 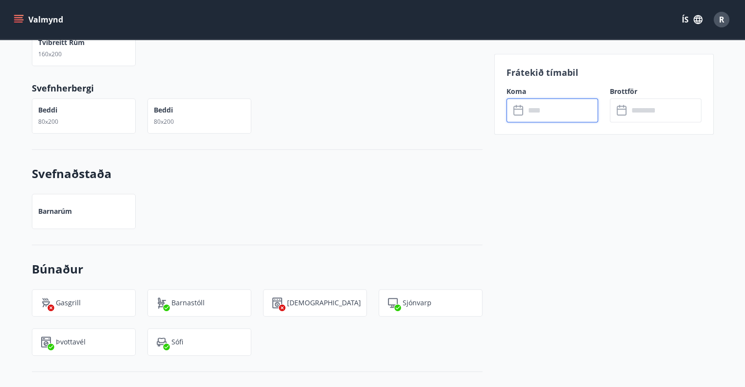 I want to click on button: ÍS, so click(x=692, y=20).